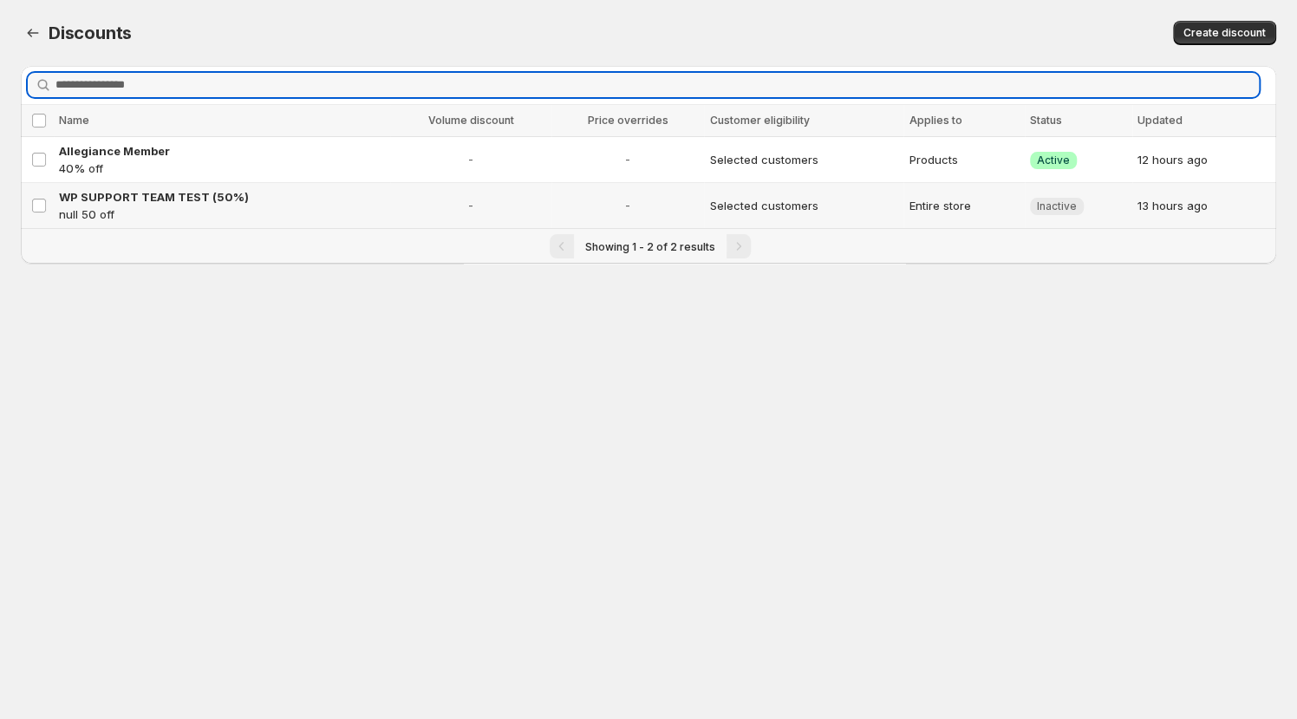 This screenshot has height=719, width=1297. I want to click on span: Volume discount, so click(470, 120).